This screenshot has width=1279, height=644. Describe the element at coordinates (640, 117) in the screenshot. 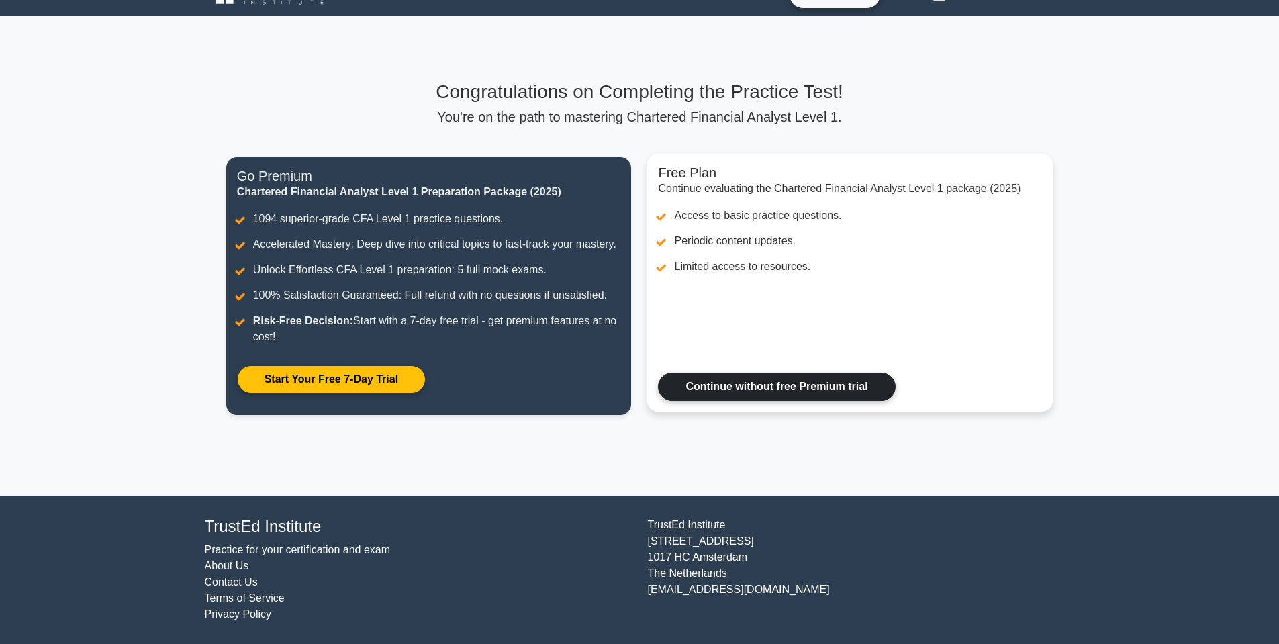

I see `p: You're on the path to mastering Chartered Financial Analyst Level 1.` at that location.